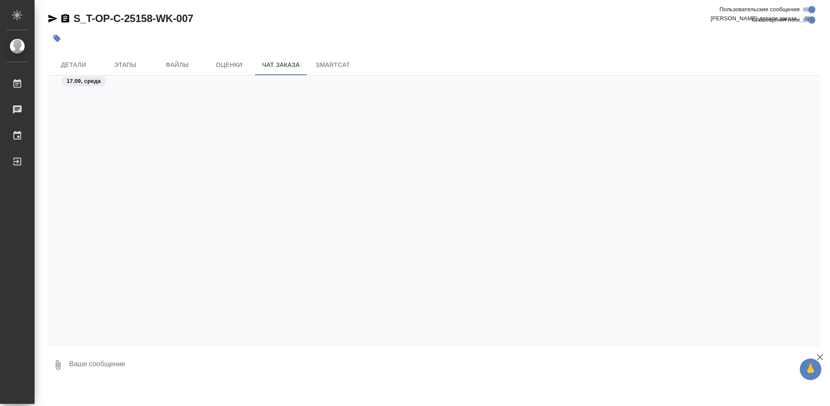  Describe the element at coordinates (177, 65) in the screenshot. I see `span: Файлы` at that location.